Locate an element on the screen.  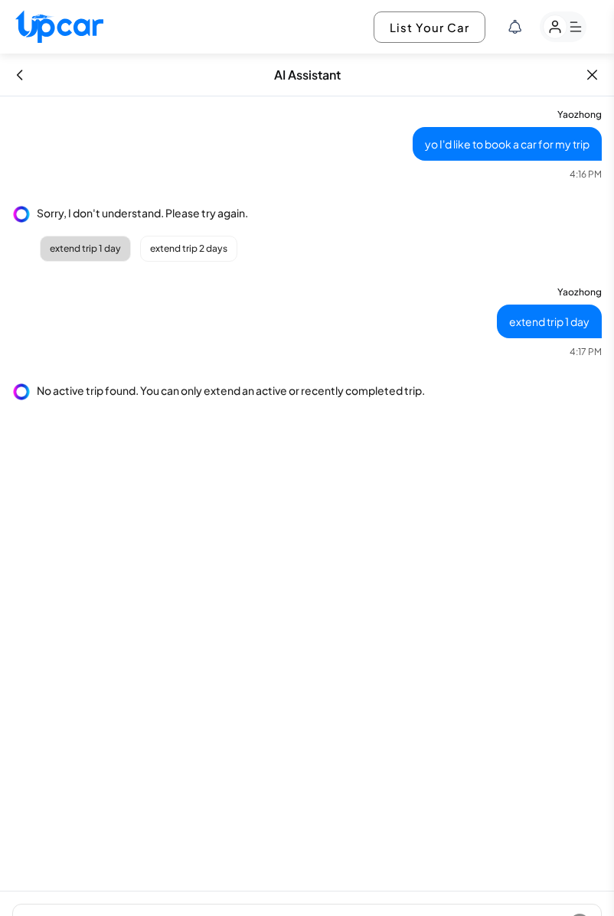
h1: AI Assistant is located at coordinates (307, 75).